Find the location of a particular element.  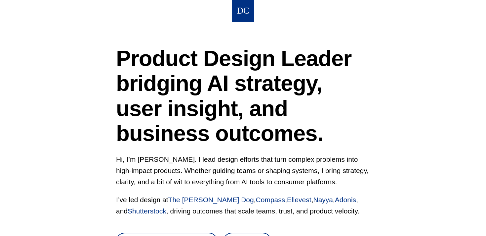

a: Nayya is located at coordinates (323, 199).